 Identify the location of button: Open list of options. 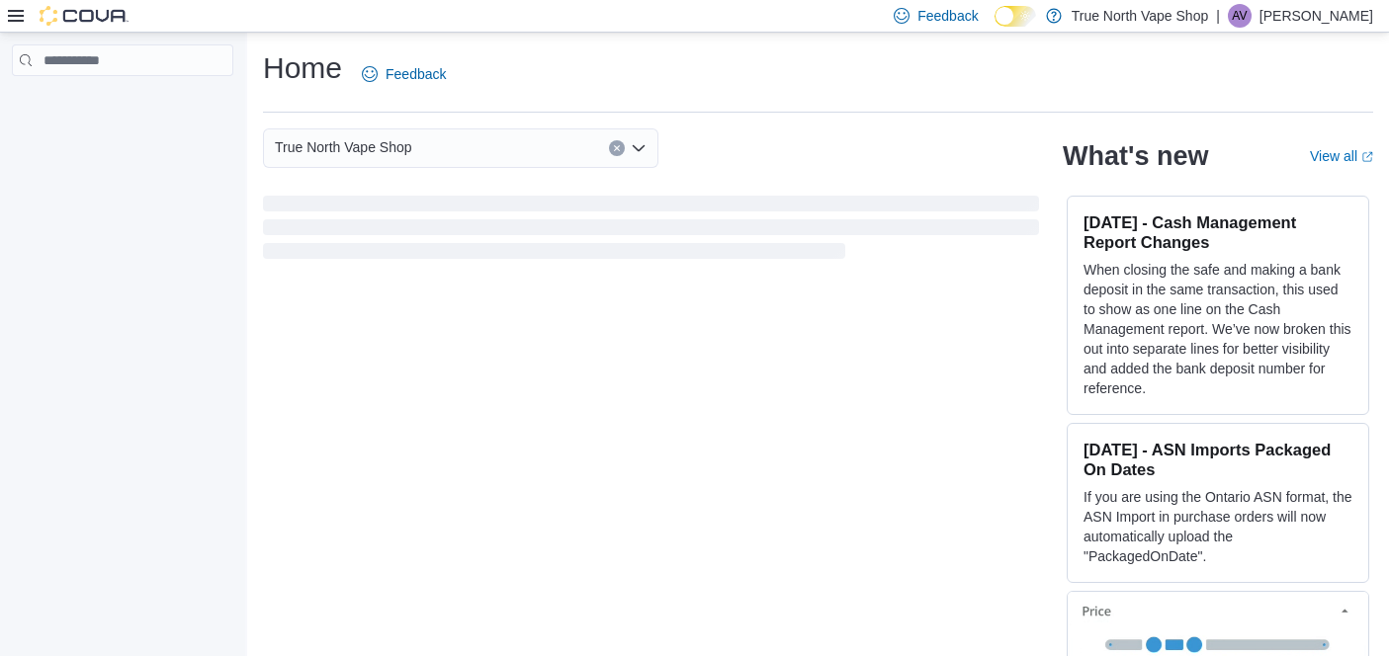
(639, 148).